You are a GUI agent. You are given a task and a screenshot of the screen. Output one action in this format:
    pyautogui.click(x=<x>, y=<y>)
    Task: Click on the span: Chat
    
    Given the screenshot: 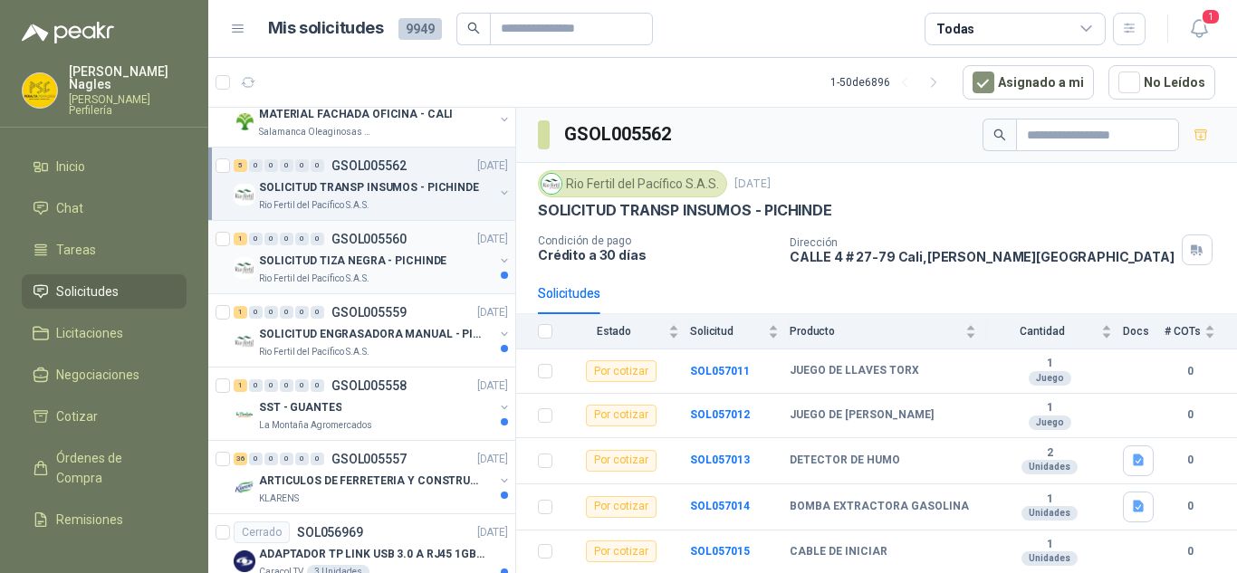 What is the action you would take?
    pyautogui.click(x=70, y=208)
    